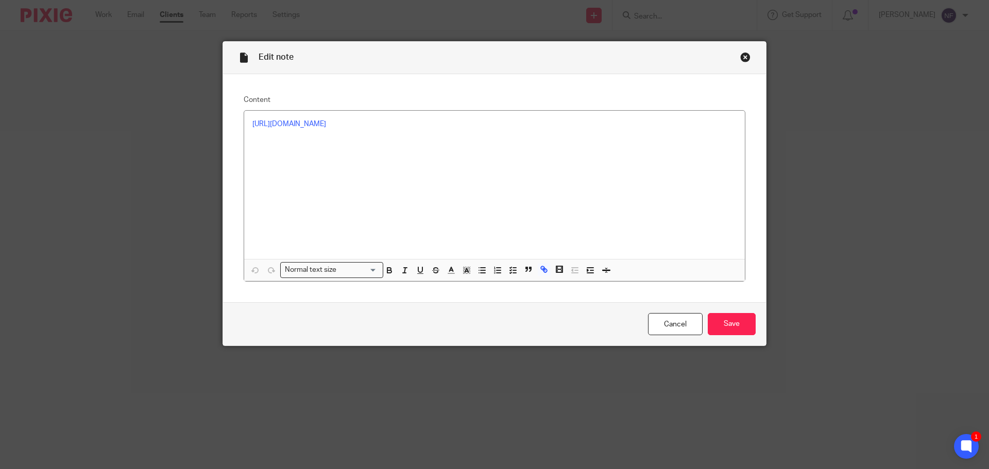 Image resolution: width=989 pixels, height=469 pixels. Describe the element at coordinates (732, 324) in the screenshot. I see `input: Save` at that location.